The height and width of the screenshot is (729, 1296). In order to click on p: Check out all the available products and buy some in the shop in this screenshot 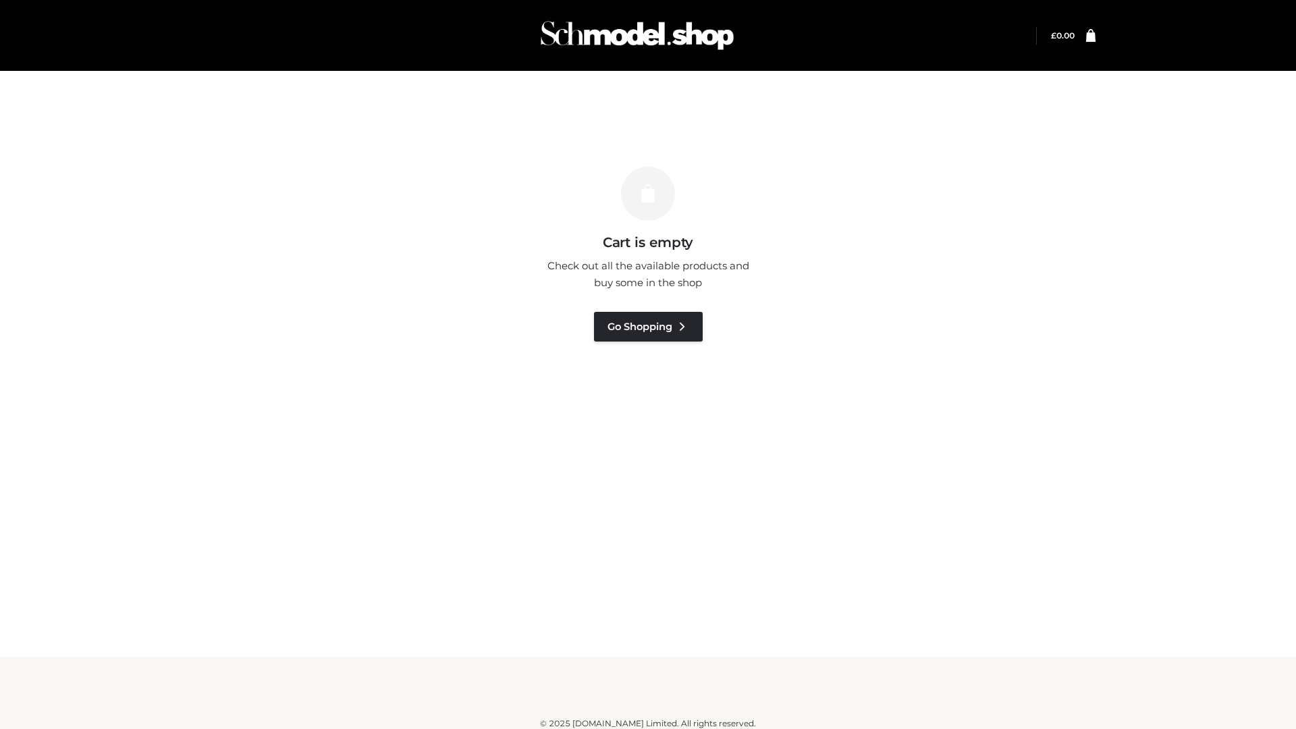, I will do `click(648, 274)`.